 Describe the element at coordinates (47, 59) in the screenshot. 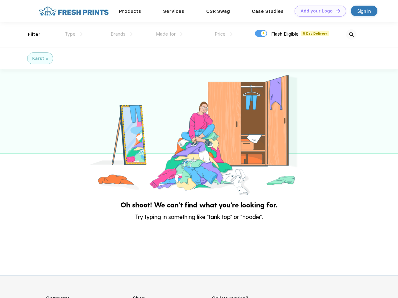

I see `img: filter_cancel.svg` at that location.